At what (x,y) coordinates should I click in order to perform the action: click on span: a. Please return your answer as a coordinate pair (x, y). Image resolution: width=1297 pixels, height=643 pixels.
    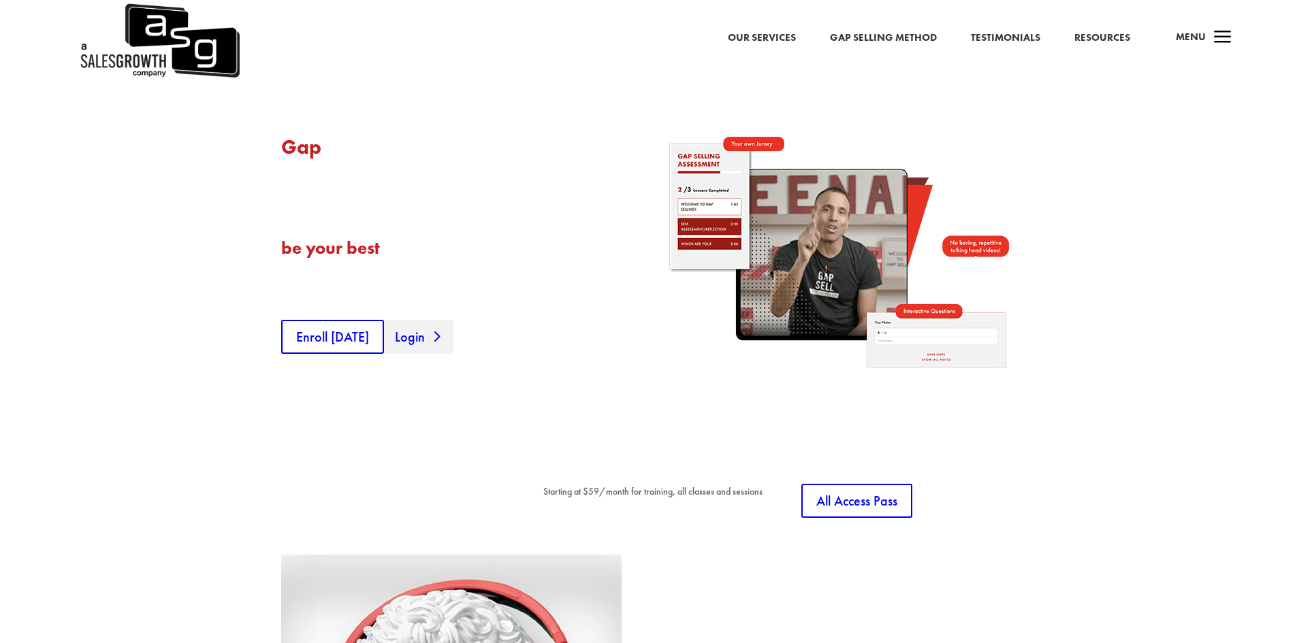
    Looking at the image, I should click on (1223, 38).